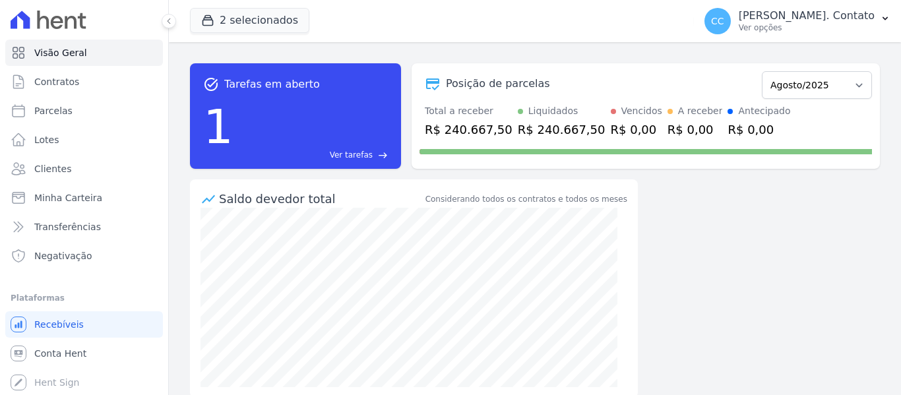  What do you see at coordinates (84, 227) in the screenshot?
I see `a: Transferências` at bounding box center [84, 227].